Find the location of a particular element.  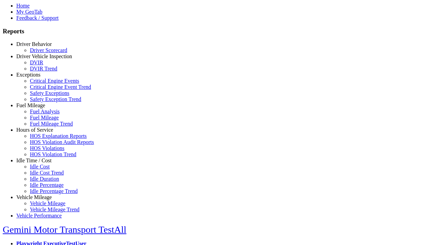

a: HOS Violations is located at coordinates (47, 148).